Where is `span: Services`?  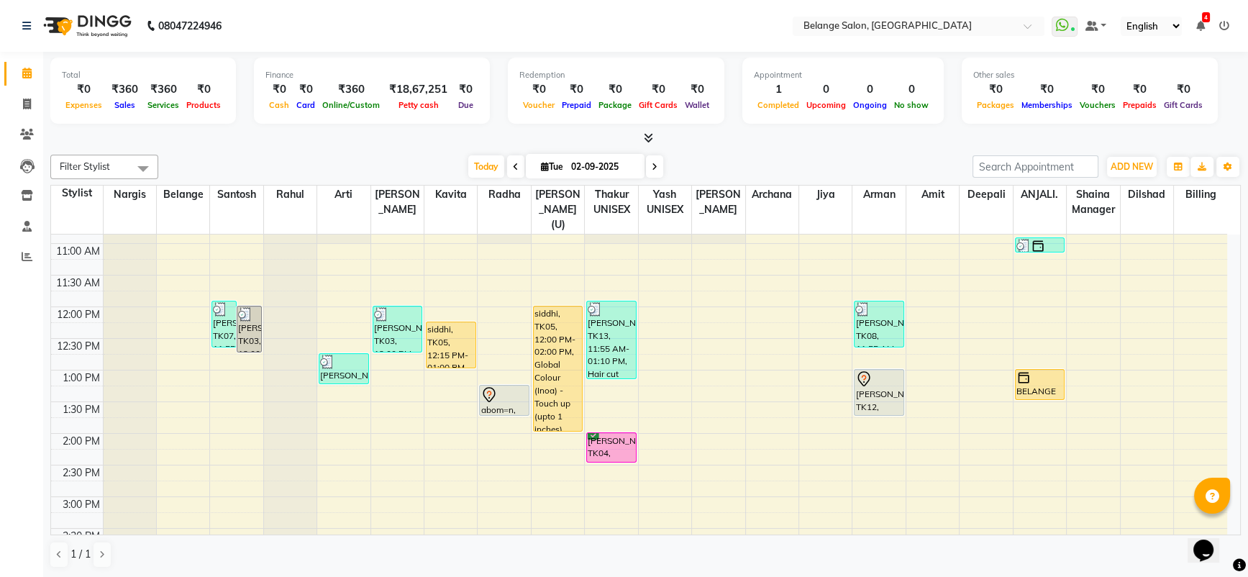 span: Services is located at coordinates (163, 105).